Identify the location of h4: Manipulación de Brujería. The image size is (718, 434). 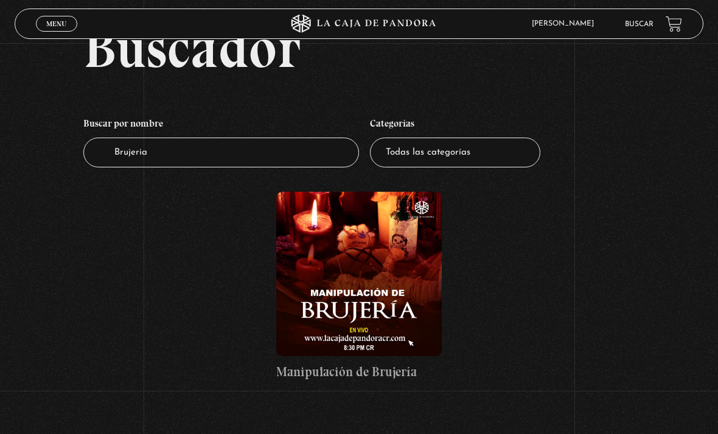
(359, 372).